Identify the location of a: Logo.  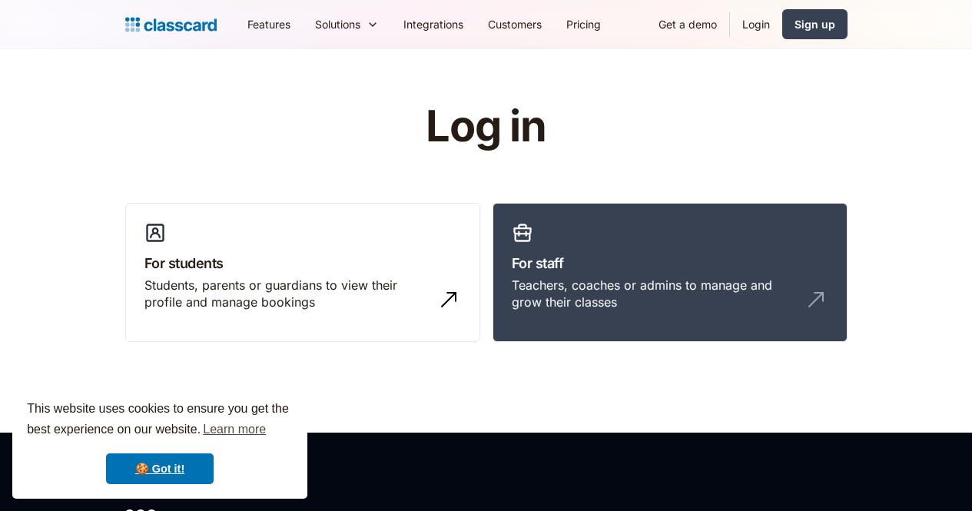
(171, 25).